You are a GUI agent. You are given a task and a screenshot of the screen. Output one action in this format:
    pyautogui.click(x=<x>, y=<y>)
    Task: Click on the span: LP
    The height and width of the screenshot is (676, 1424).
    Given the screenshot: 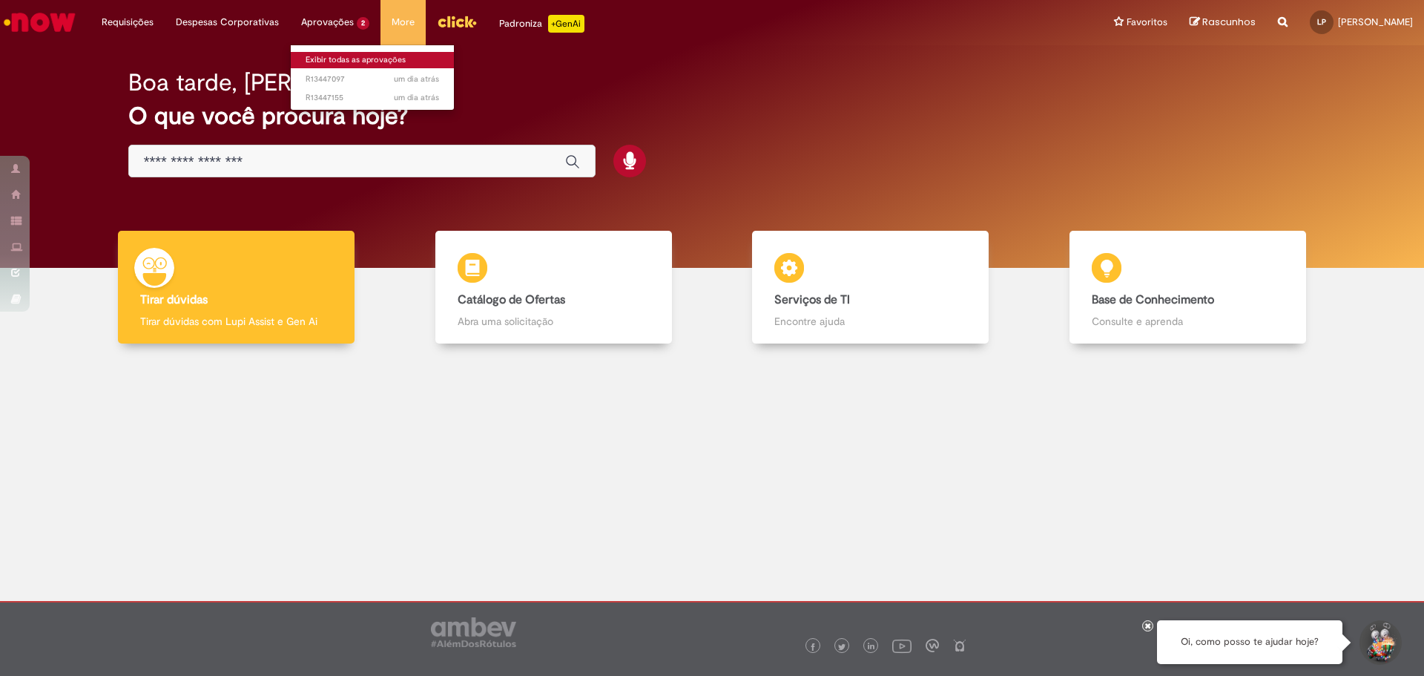 What is the action you would take?
    pyautogui.click(x=1322, y=22)
    